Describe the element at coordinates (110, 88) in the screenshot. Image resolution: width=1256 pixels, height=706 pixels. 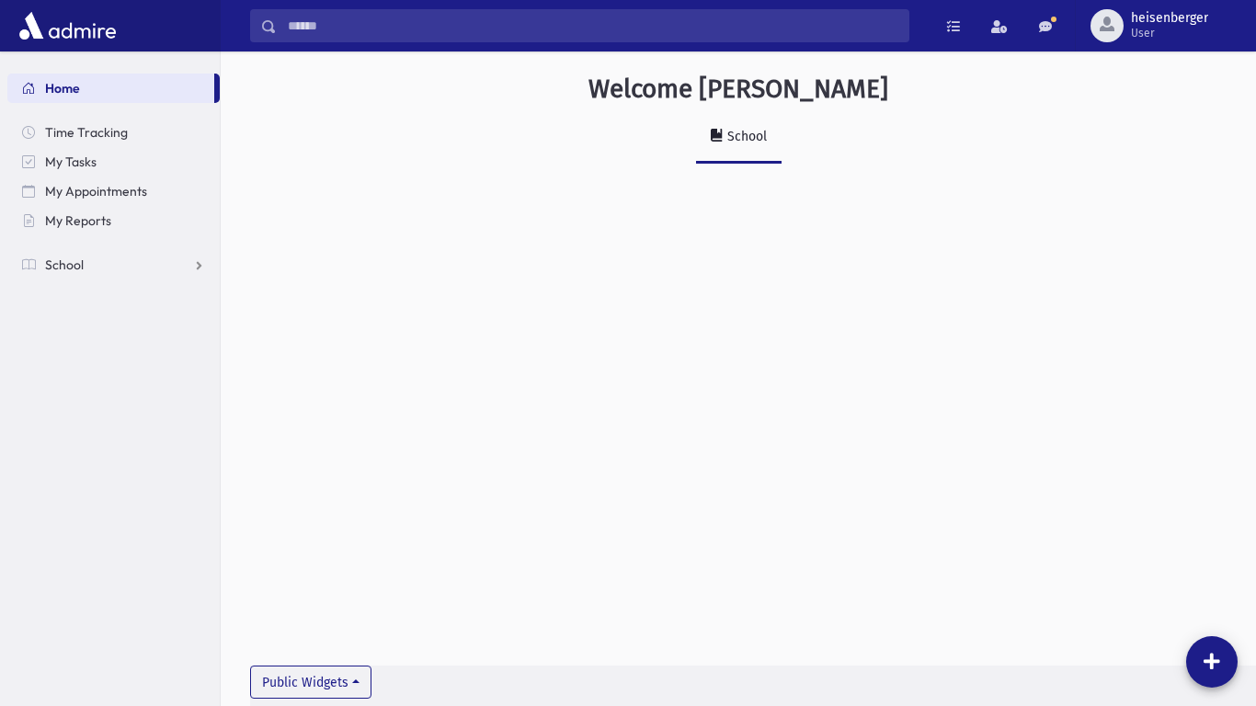
I see `a: Home` at that location.